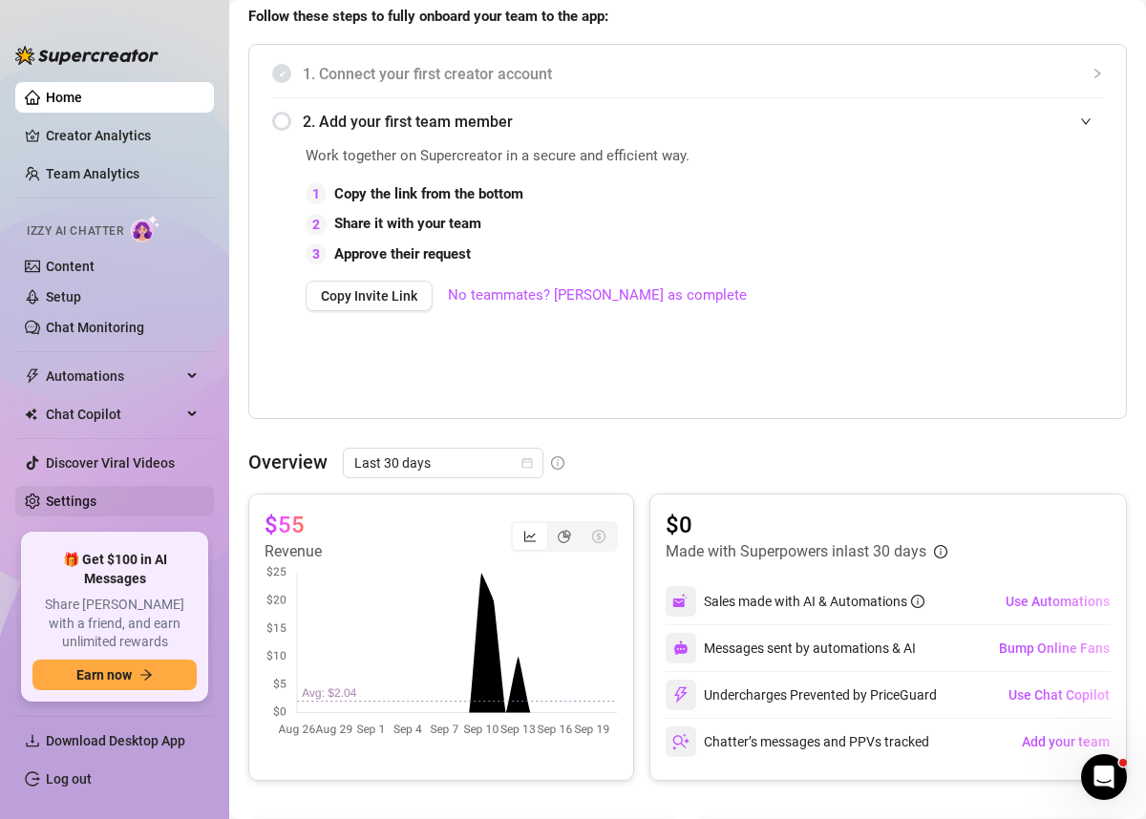 This screenshot has width=1146, height=819. Describe the element at coordinates (1097, 74) in the screenshot. I see `span: collapsed` at that location.